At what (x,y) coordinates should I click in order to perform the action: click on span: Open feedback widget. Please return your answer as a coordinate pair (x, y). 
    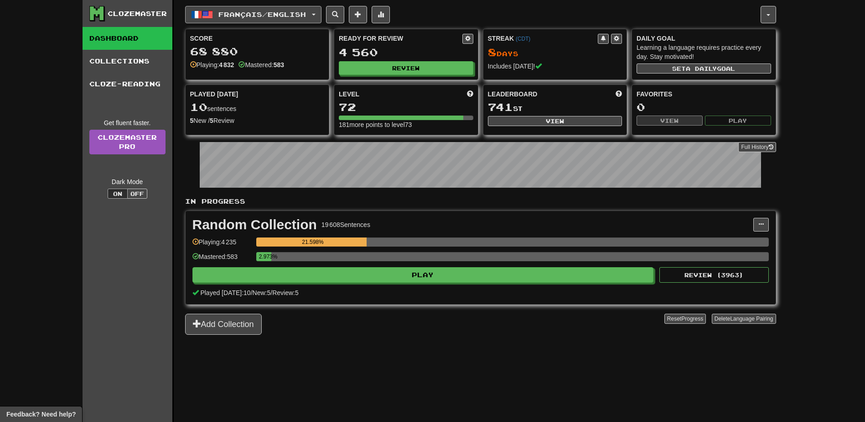
    Looking at the image, I should click on (41, 414).